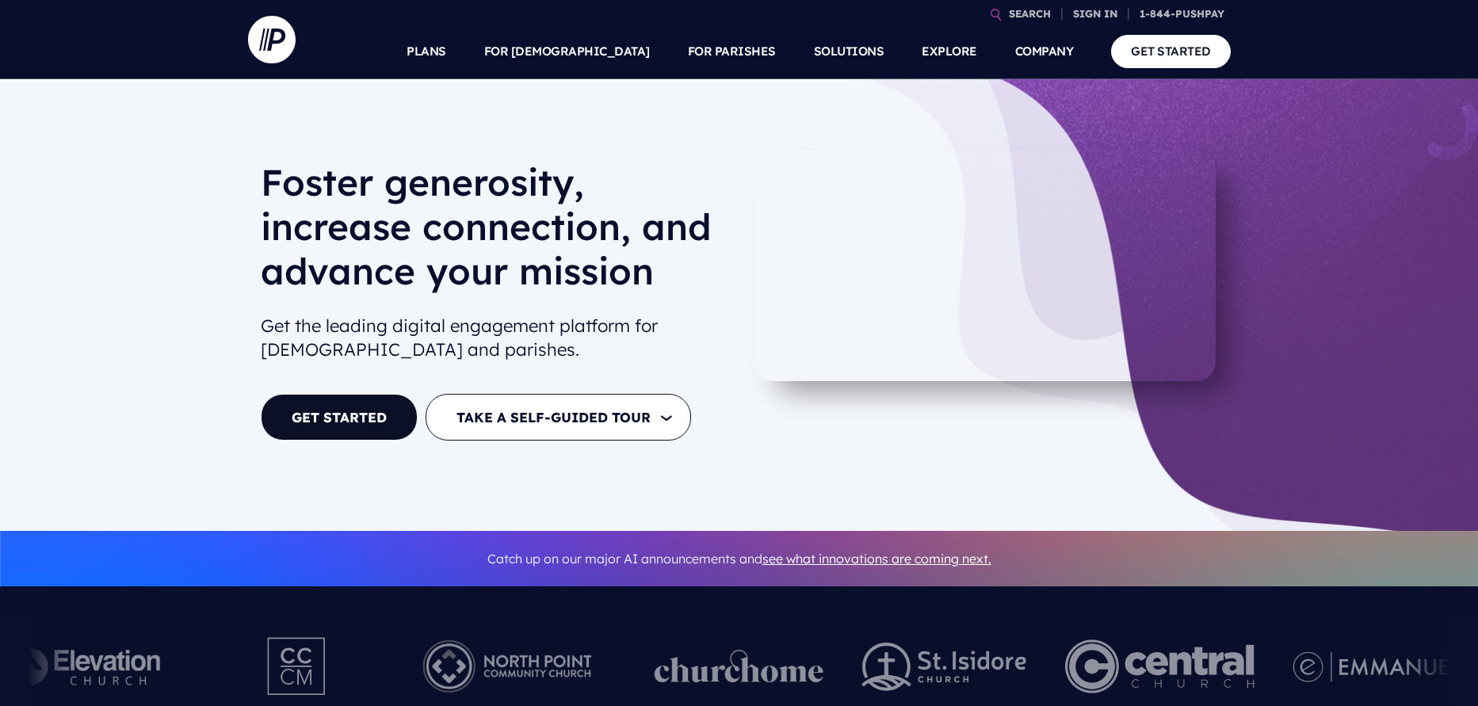 The height and width of the screenshot is (706, 1478). What do you see at coordinates (877, 559) in the screenshot?
I see `span: see what innovations are coming next.` at bounding box center [877, 559].